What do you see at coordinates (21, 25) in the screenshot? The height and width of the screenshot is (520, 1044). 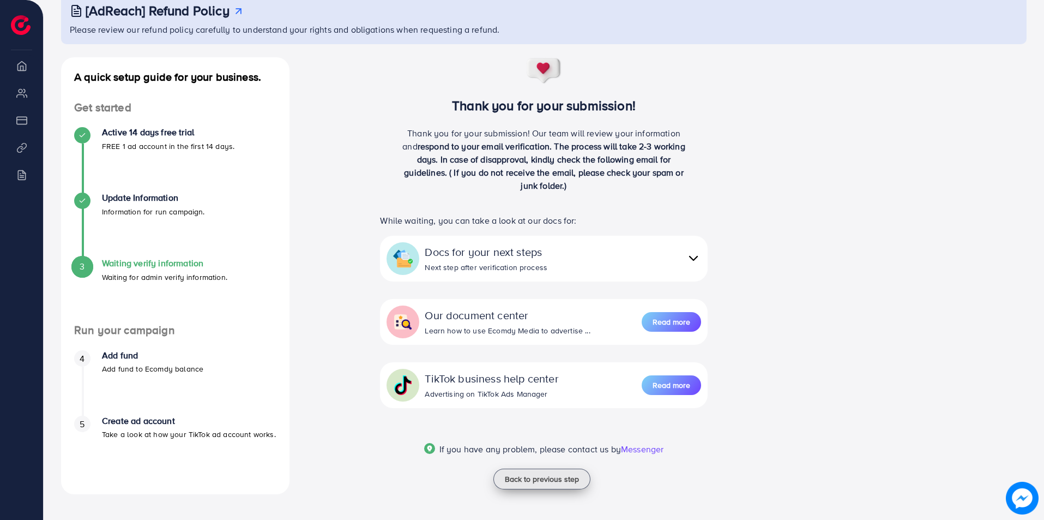 I see `a: logo` at bounding box center [21, 25].